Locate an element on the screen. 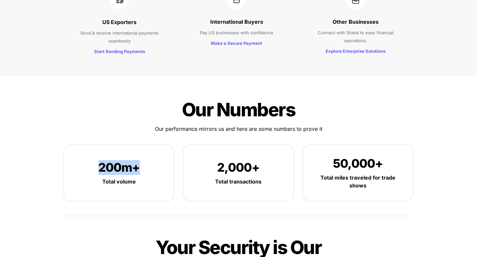 The height and width of the screenshot is (257, 477). strong: Make a Secure Payment is located at coordinates (237, 43).